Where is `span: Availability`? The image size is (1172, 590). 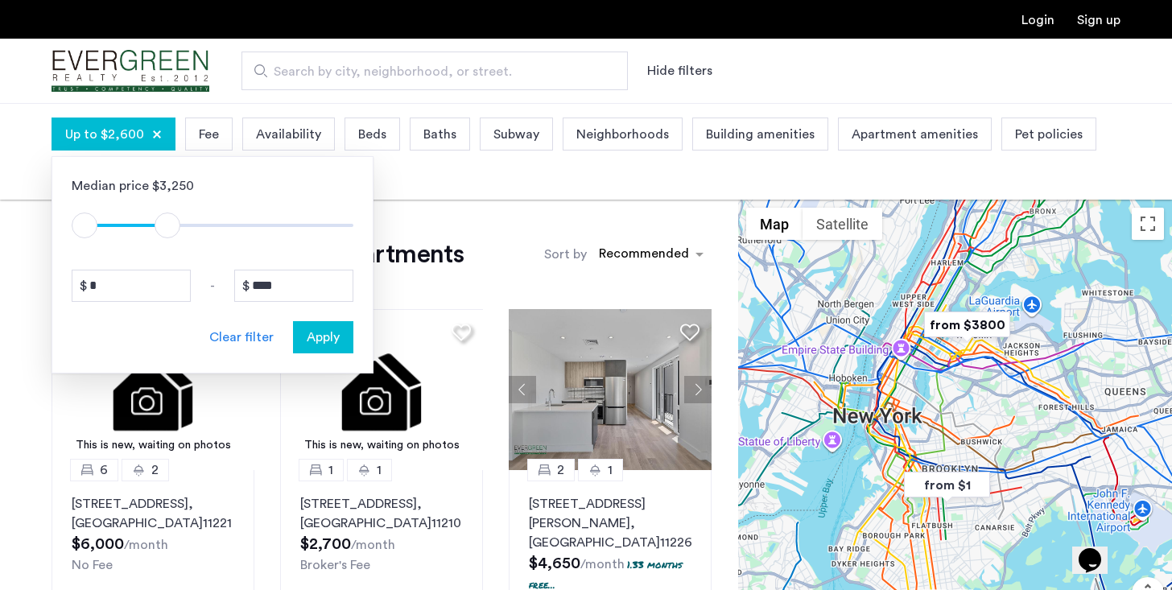 span: Availability is located at coordinates (288, 134).